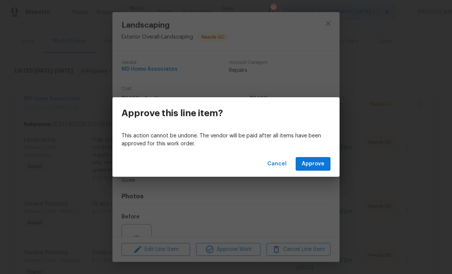  I want to click on h3: Approve this line item?, so click(172, 113).